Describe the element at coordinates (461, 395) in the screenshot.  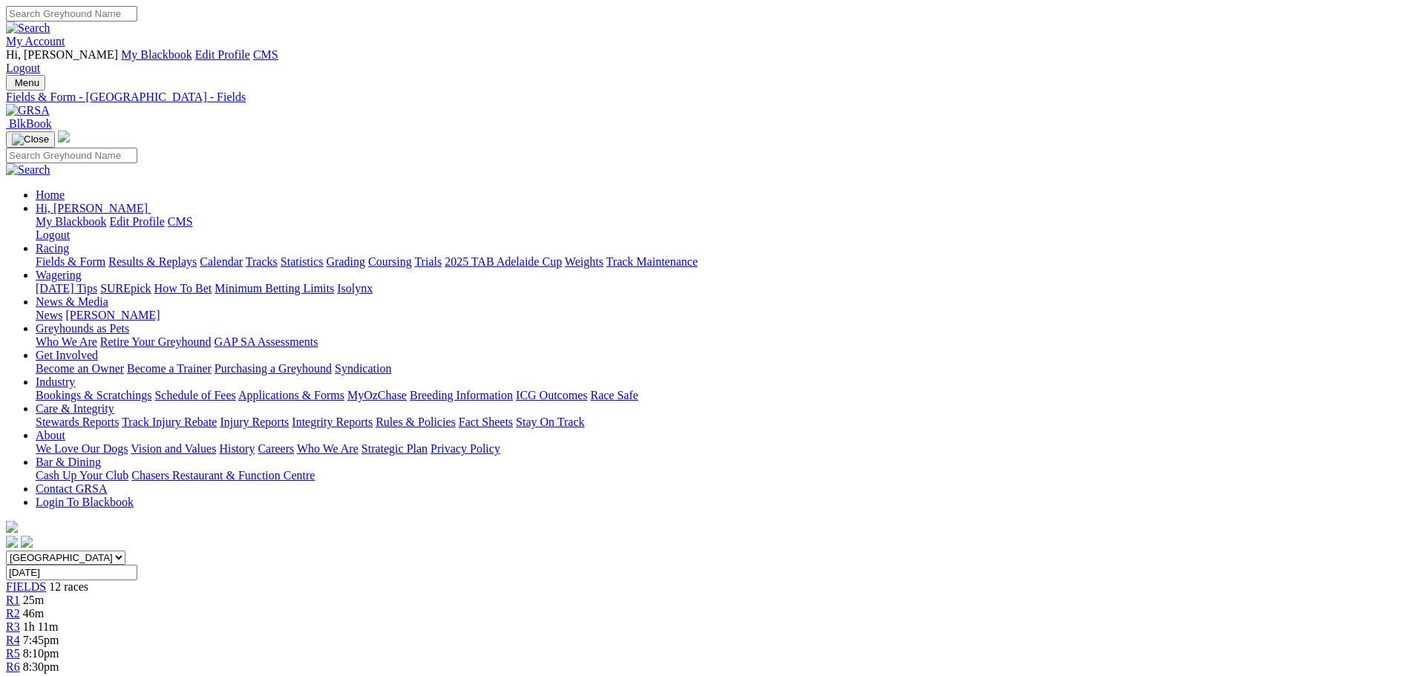
I see `a: Breeding Information` at that location.